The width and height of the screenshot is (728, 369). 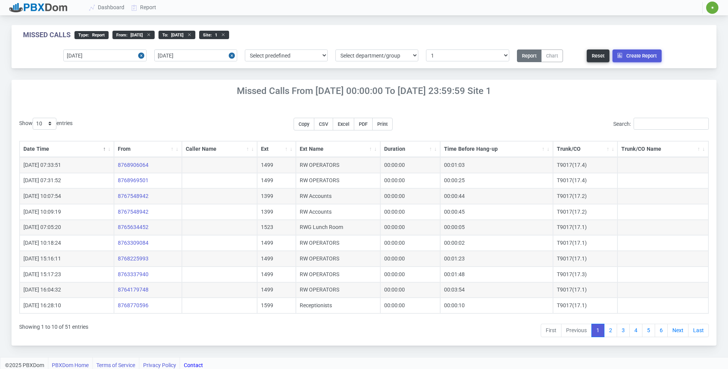 I want to click on td: 00:01:03, so click(x=496, y=165).